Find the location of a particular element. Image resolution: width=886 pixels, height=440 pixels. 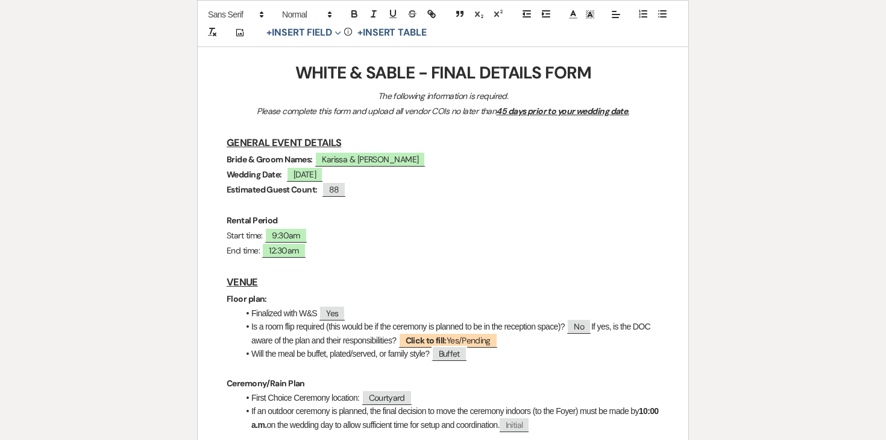

span: Yes is located at coordinates (332, 312).